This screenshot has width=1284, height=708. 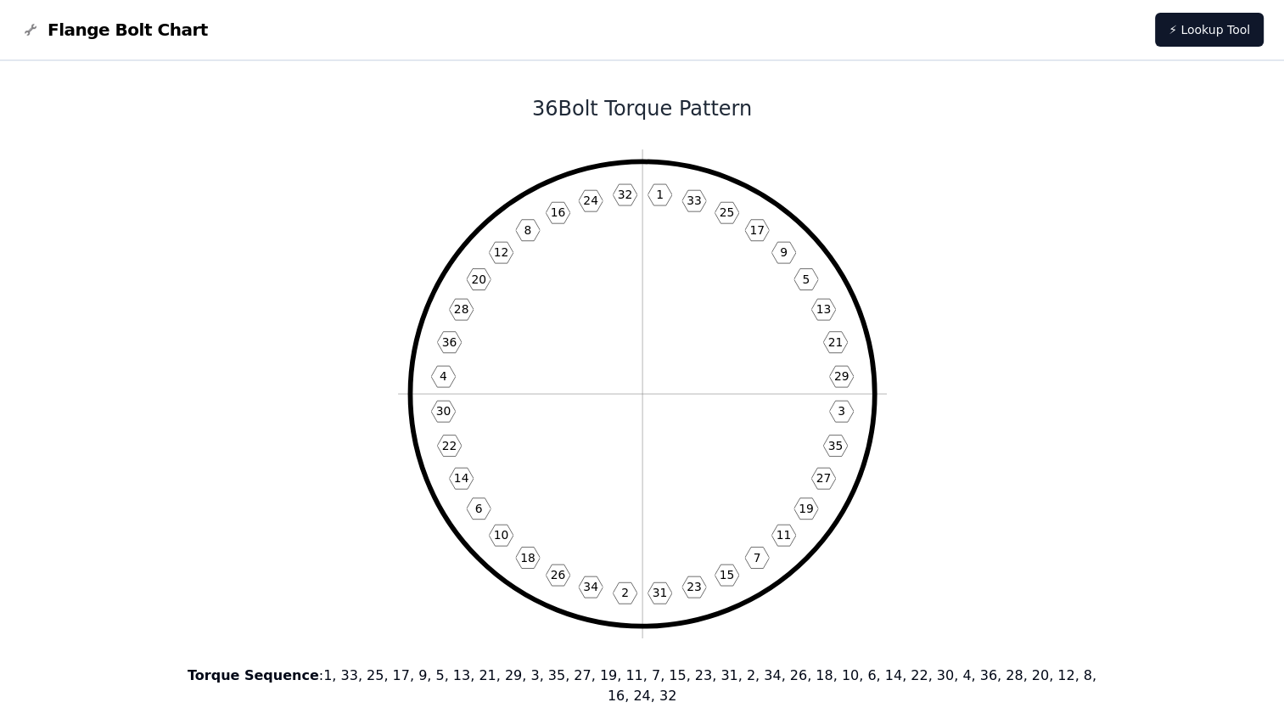 I want to click on text: 13, so click(x=823, y=309).